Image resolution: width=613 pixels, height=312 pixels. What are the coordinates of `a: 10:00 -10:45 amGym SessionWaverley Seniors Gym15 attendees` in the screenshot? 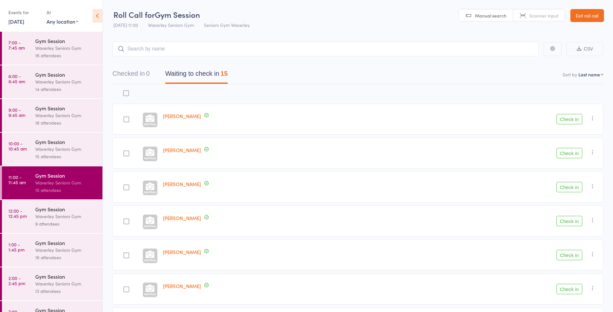 It's located at (52, 149).